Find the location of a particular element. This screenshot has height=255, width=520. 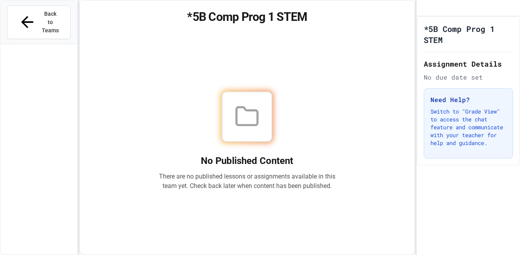

span: Back to Teams is located at coordinates (50, 22).